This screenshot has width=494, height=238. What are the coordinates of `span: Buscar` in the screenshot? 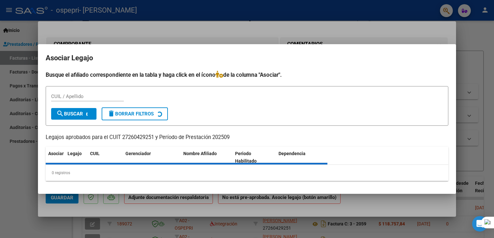 It's located at (70, 114).